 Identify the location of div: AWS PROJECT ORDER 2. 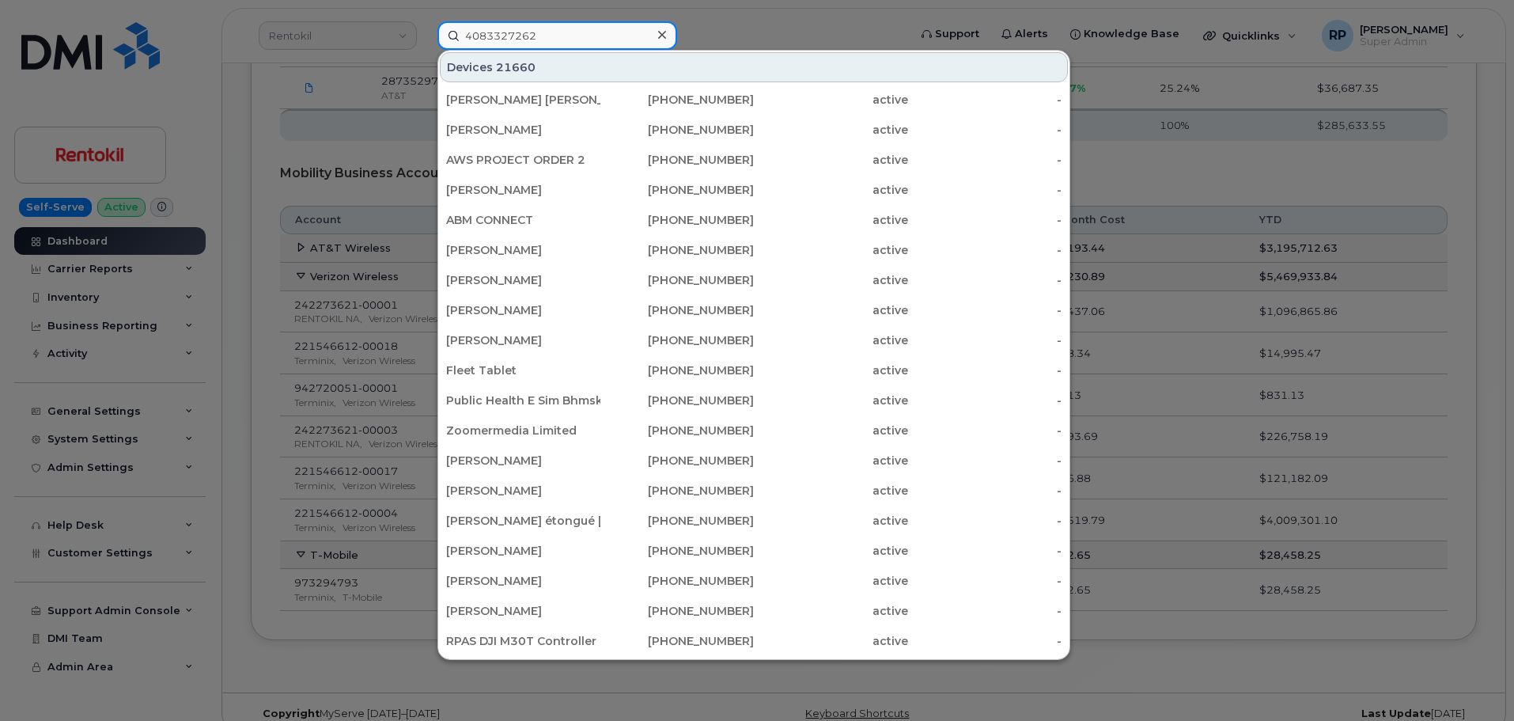
(523, 160).